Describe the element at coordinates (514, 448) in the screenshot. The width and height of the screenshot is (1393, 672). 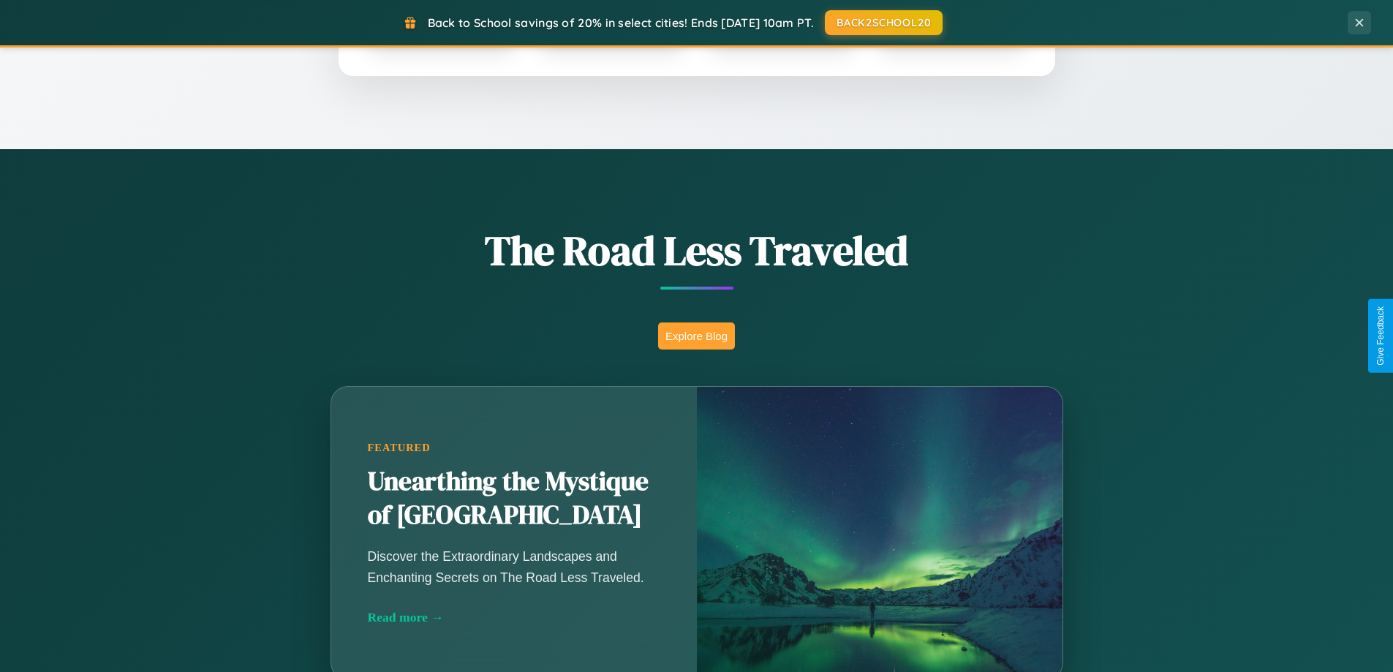
I see `div: Featured` at that location.